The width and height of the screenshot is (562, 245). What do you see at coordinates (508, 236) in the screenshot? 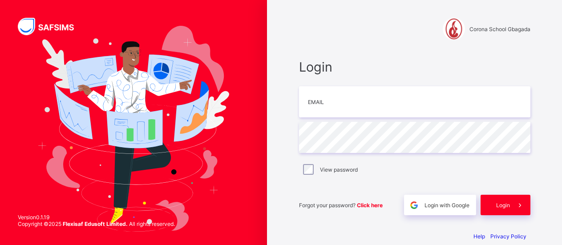
I see `a: Privacy Policy` at bounding box center [508, 236].